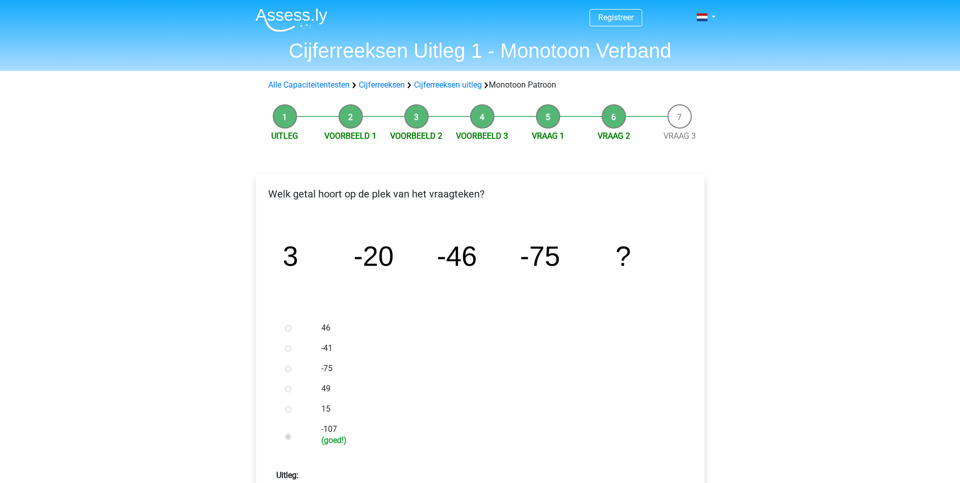 Image resolution: width=960 pixels, height=483 pixels. I want to click on strong: Uitleg:, so click(287, 475).